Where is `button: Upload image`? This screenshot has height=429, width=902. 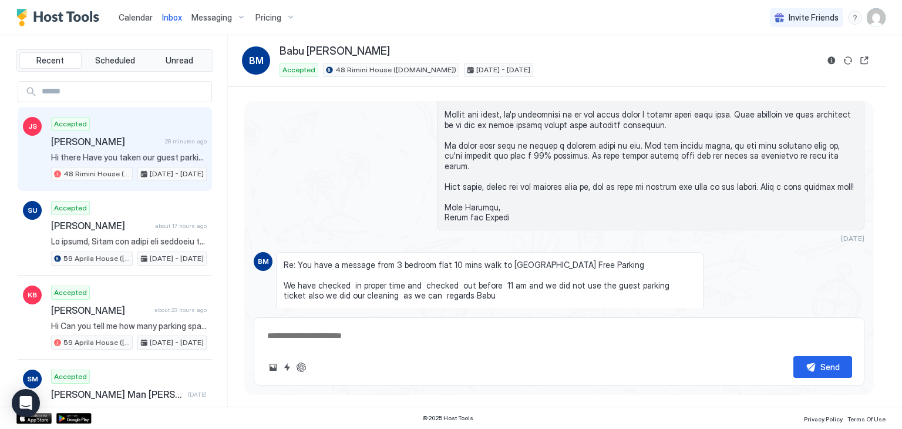 button: Upload image is located at coordinates (273, 367).